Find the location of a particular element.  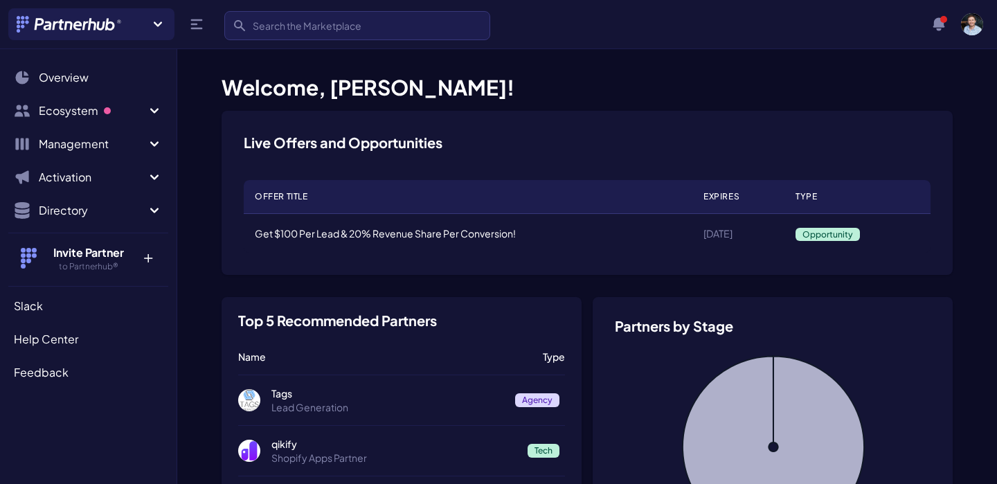

span: Tech is located at coordinates (543, 451).